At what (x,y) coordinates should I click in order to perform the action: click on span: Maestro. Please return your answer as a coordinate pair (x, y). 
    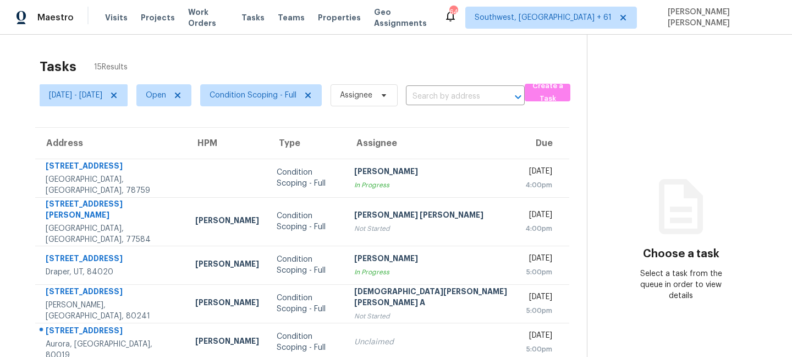
    Looking at the image, I should click on (56, 18).